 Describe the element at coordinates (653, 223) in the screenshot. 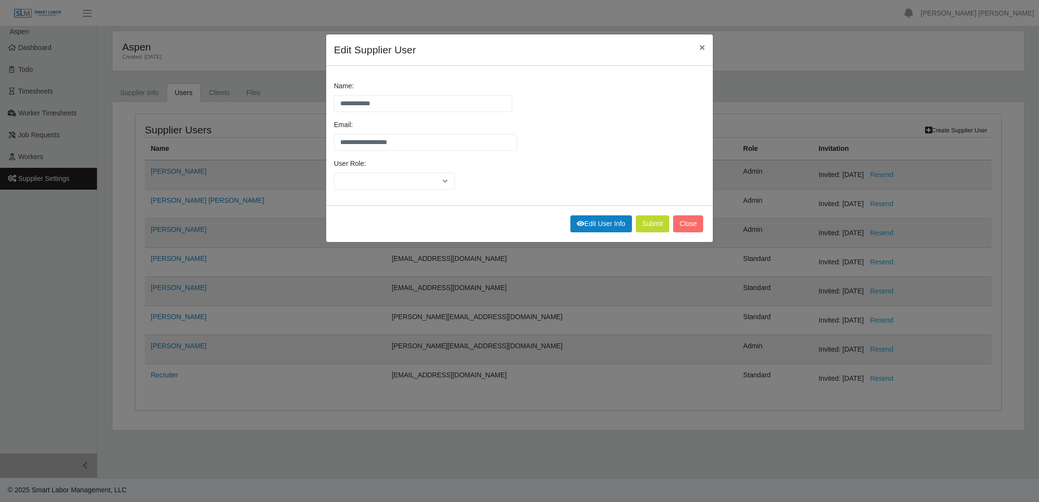

I see `button: Submit` at that location.